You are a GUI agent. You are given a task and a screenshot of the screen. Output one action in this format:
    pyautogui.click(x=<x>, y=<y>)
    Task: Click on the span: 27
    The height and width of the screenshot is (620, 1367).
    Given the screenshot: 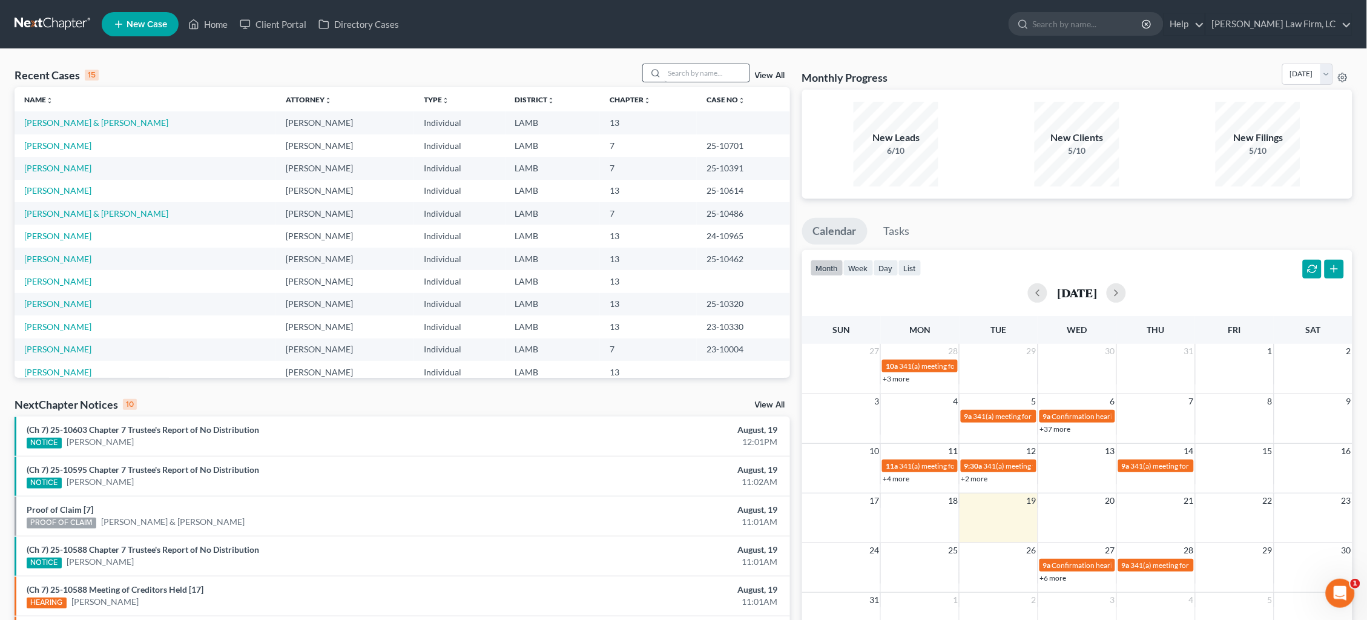 What is the action you would take?
    pyautogui.click(x=1111, y=550)
    